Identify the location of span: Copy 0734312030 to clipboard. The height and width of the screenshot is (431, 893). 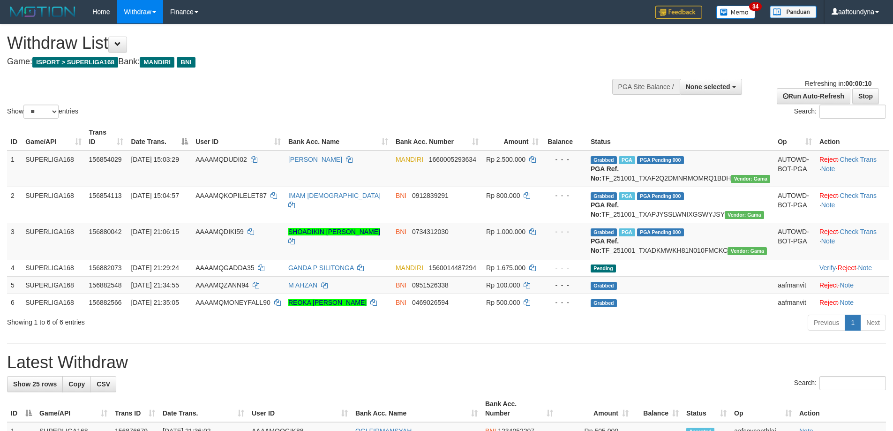
(430, 232).